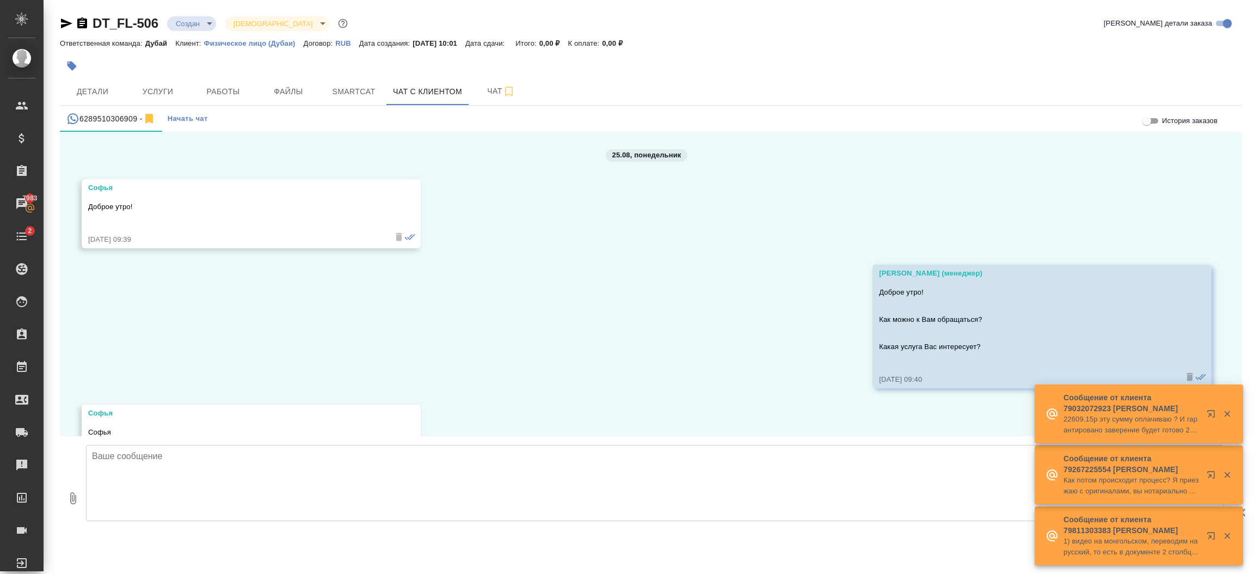  What do you see at coordinates (188, 23) in the screenshot?
I see `button: Создан` at bounding box center [188, 23].